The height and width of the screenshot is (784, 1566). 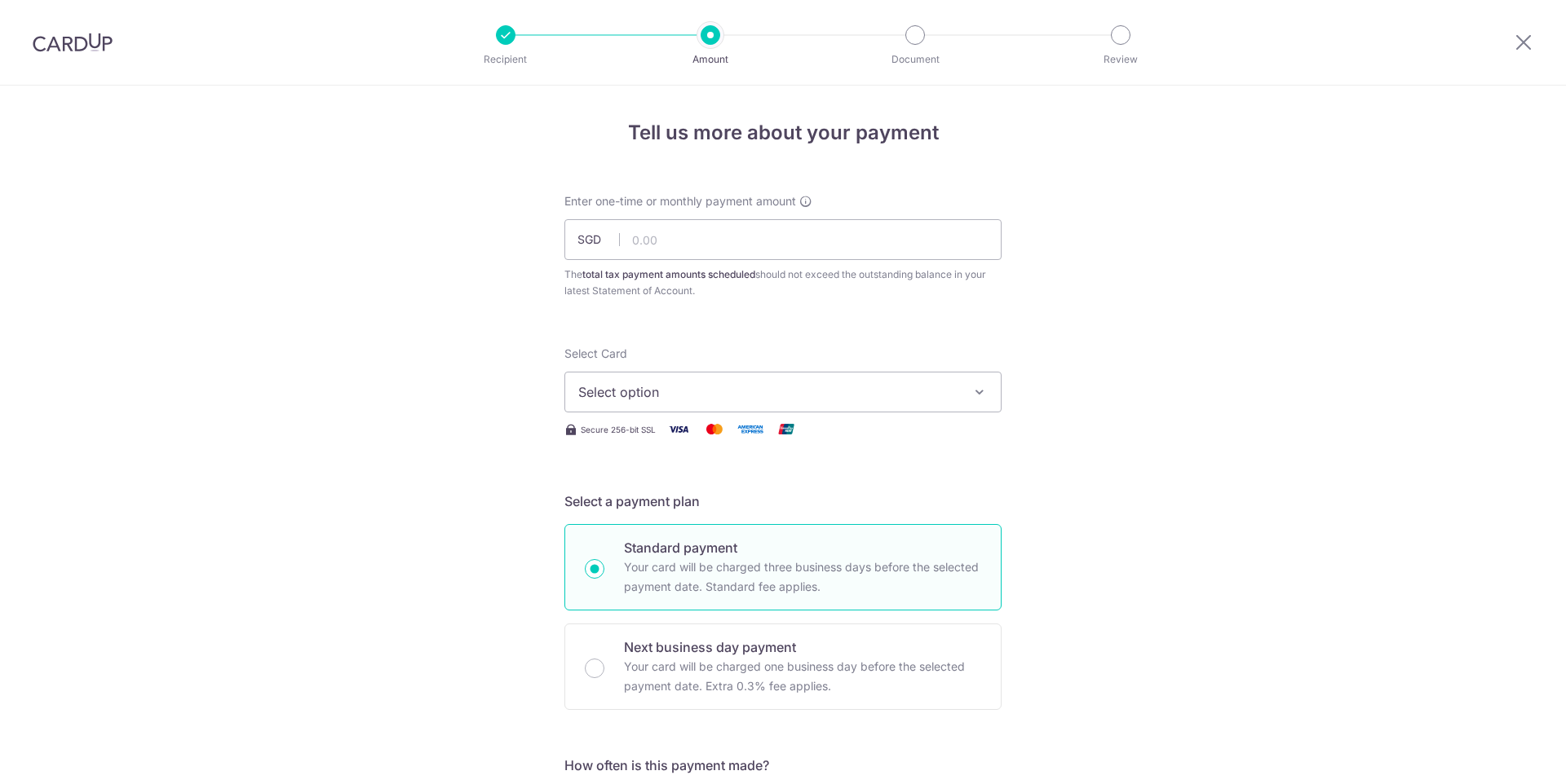 What do you see at coordinates (751, 428) in the screenshot?
I see `img: American Express` at bounding box center [751, 428].